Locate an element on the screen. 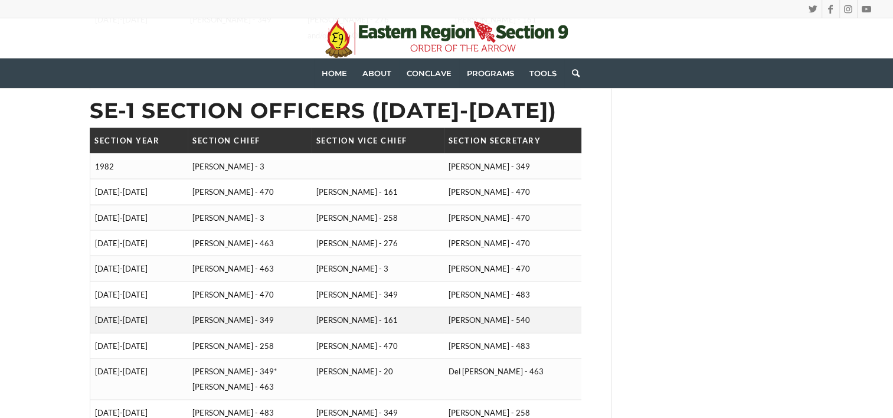 The image size is (893, 418). span: Tools is located at coordinates (543, 73).